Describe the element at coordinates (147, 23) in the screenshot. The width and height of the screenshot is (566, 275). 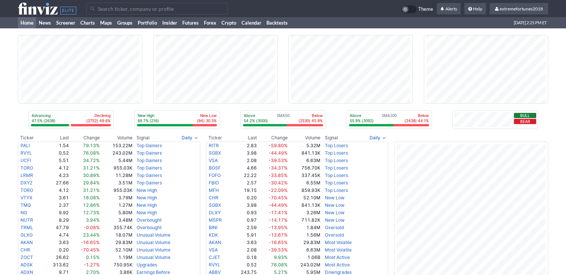
I see `a: Portfolio` at that location.